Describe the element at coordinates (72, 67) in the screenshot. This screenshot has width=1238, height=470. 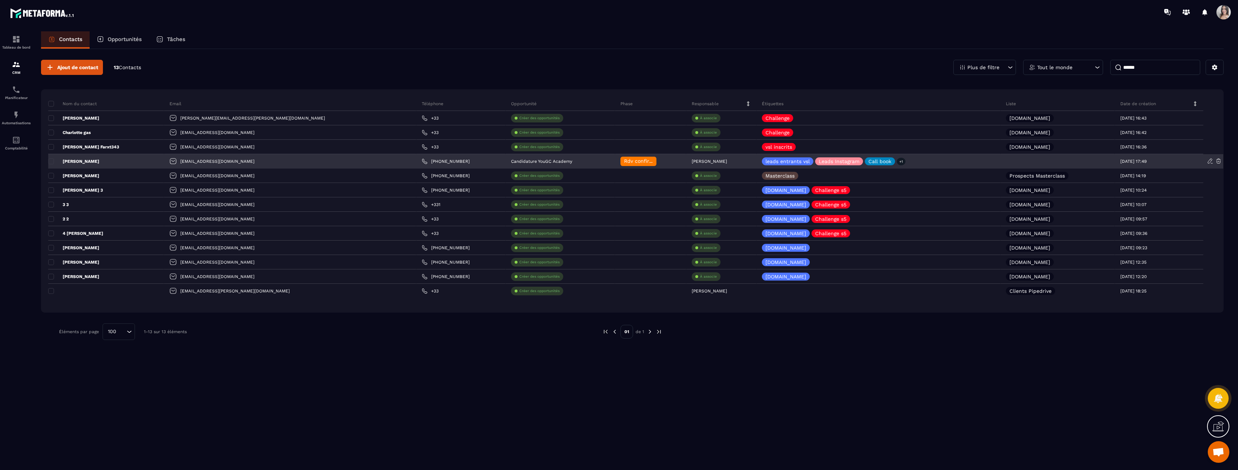
I see `button: Ajout de contact` at that location.